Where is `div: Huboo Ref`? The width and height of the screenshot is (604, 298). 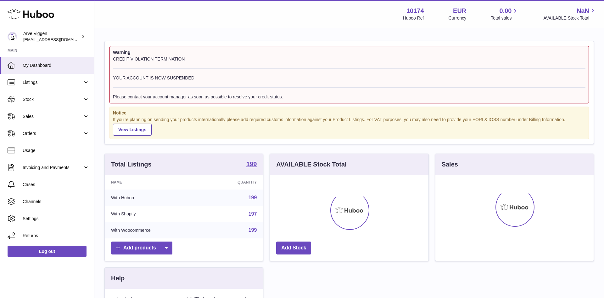
div: Huboo Ref is located at coordinates (414, 18).